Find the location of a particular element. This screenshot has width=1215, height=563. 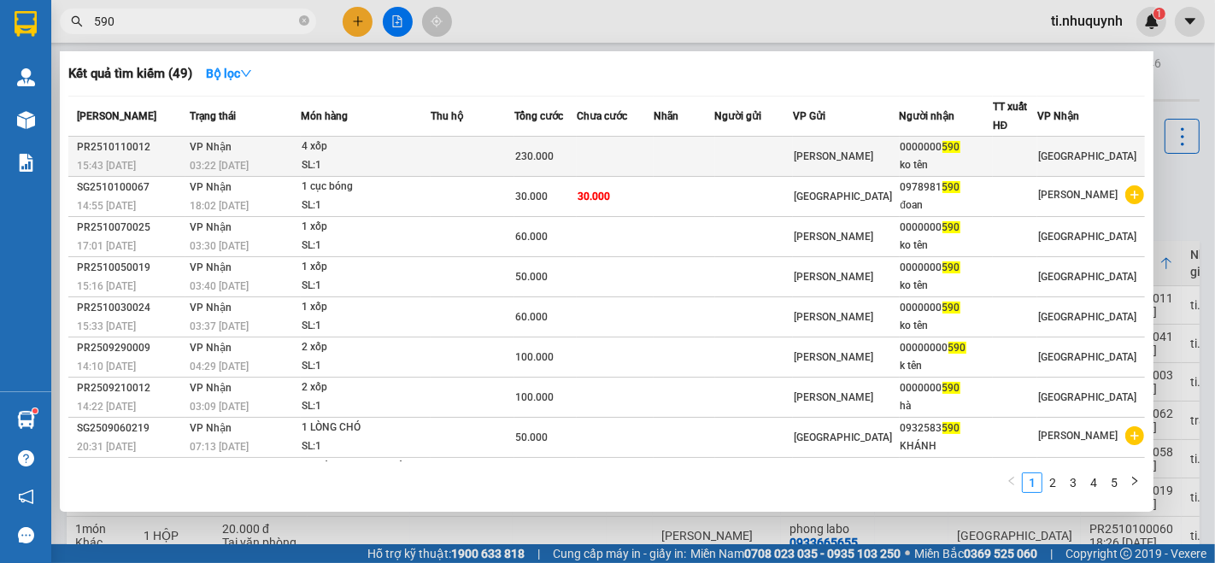

span: Trạng thái is located at coordinates (213, 116).